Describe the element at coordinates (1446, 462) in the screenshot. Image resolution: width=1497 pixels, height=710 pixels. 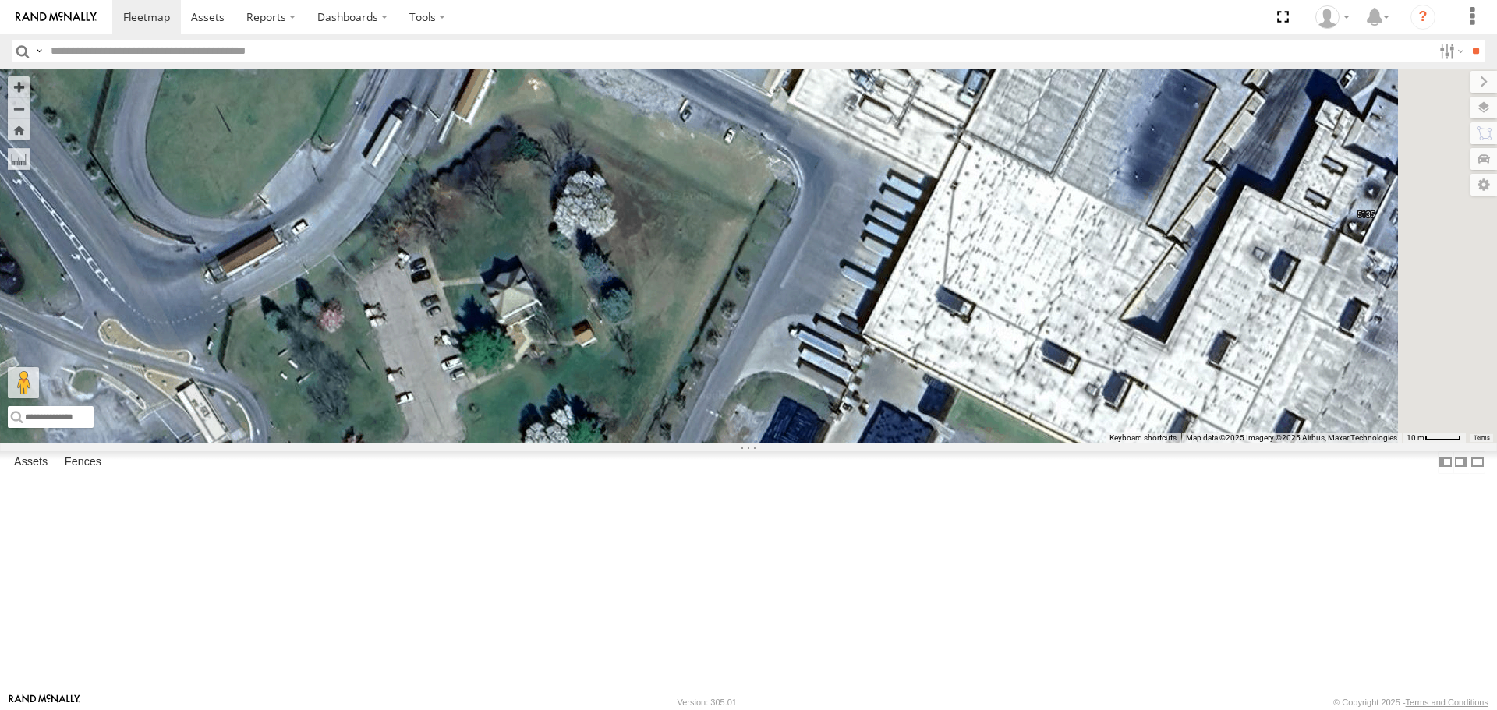
I see `label: Dock Summary Table to the Left` at that location.